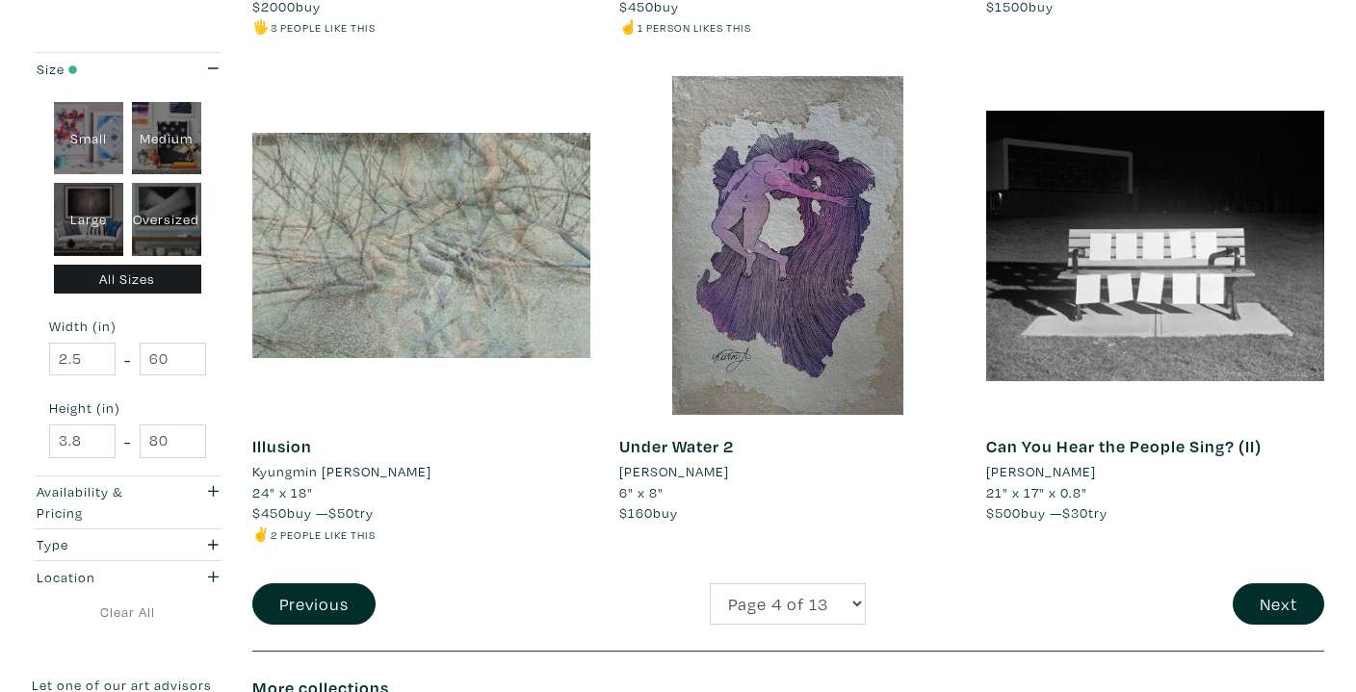 The width and height of the screenshot is (1356, 692). Describe the element at coordinates (127, 503) in the screenshot. I see `button: Availability & Pricing` at that location.